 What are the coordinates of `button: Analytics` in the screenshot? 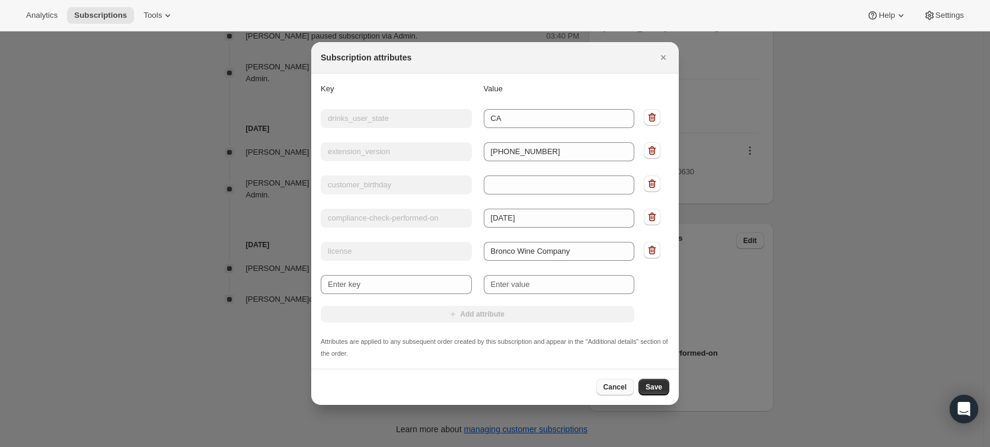 It's located at (41, 15).